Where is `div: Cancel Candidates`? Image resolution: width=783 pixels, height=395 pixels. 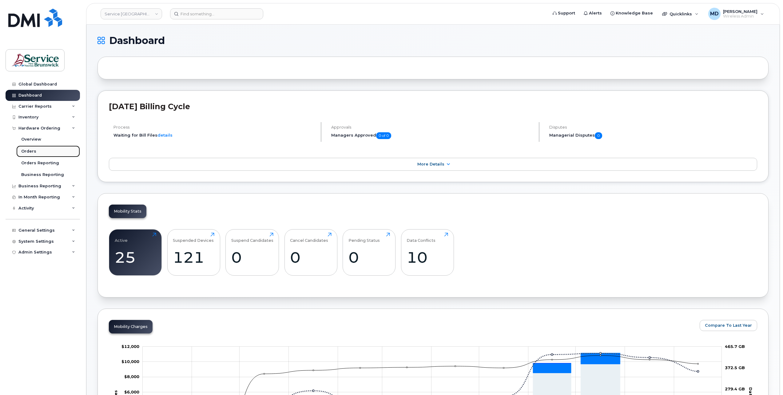
div: Cancel Candidates is located at coordinates (309, 237).